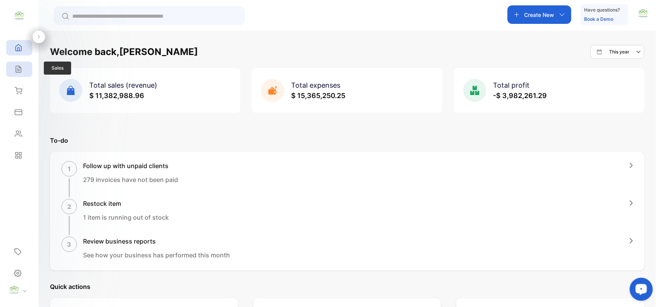 Image resolution: width=656 pixels, height=307 pixels. I want to click on button: Create New, so click(539, 15).